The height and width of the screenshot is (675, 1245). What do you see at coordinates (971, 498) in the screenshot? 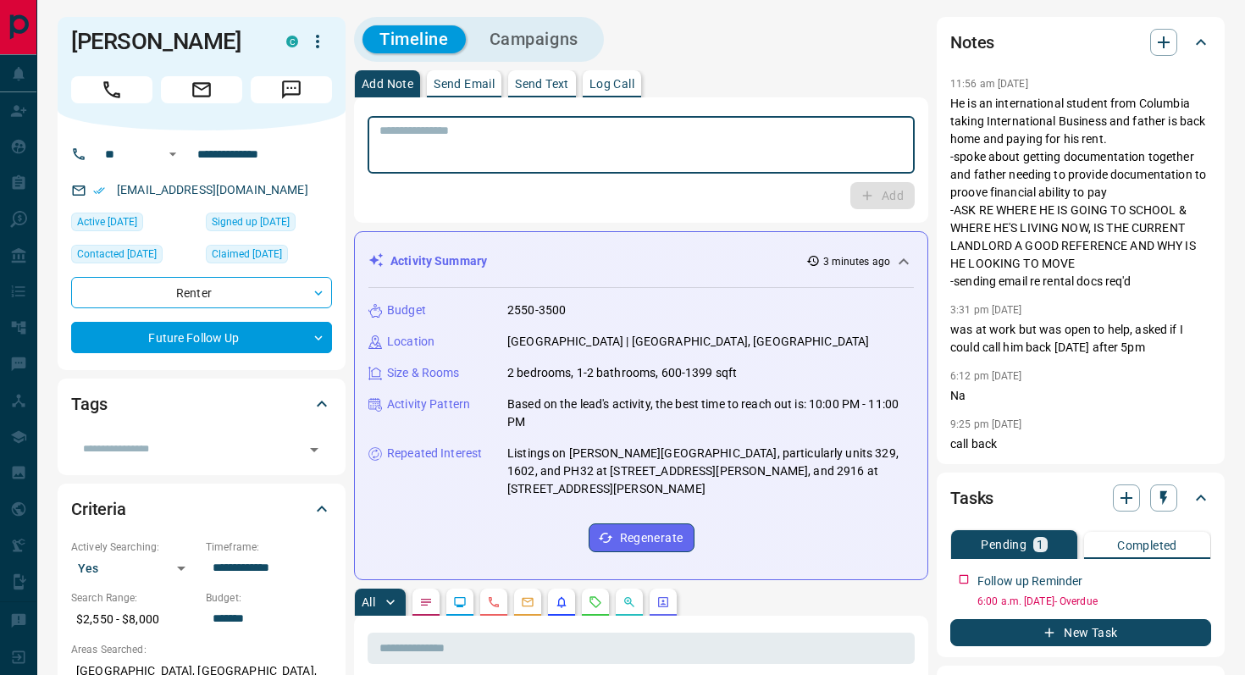
I see `h2: Tasks` at bounding box center [971, 498].